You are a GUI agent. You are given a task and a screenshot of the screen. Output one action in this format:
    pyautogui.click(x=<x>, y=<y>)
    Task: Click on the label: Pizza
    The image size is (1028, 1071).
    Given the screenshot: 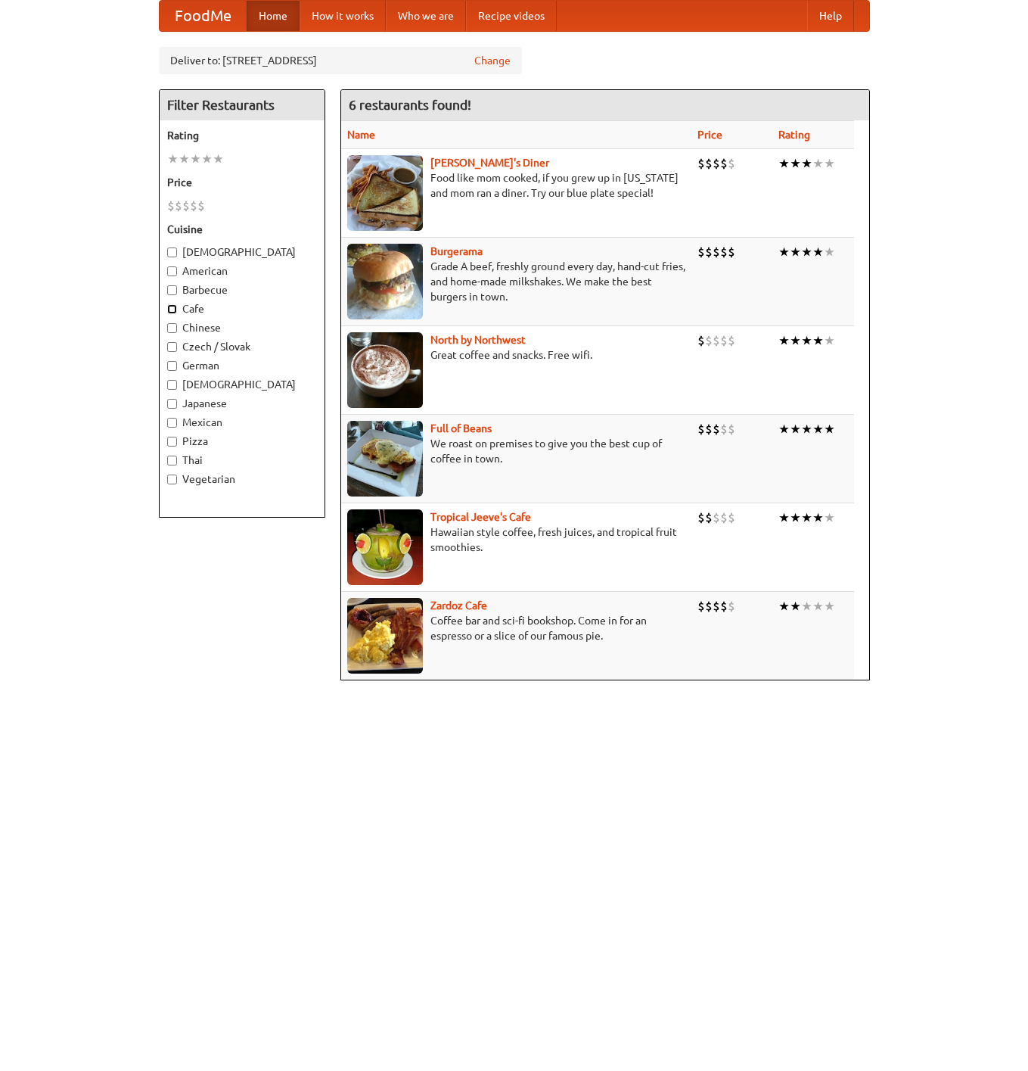 What is the action you would take?
    pyautogui.click(x=242, y=441)
    